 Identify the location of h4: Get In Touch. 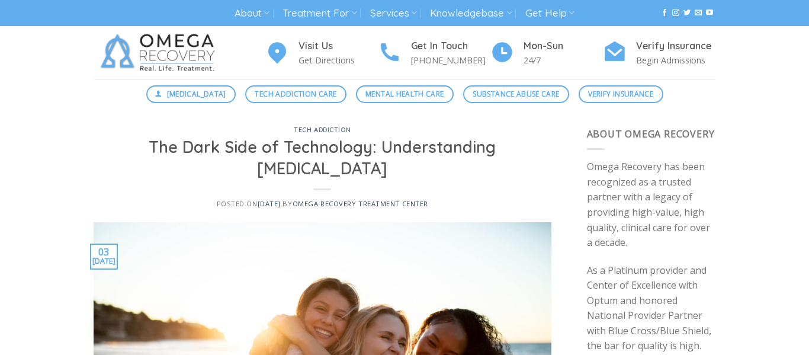
(450, 46).